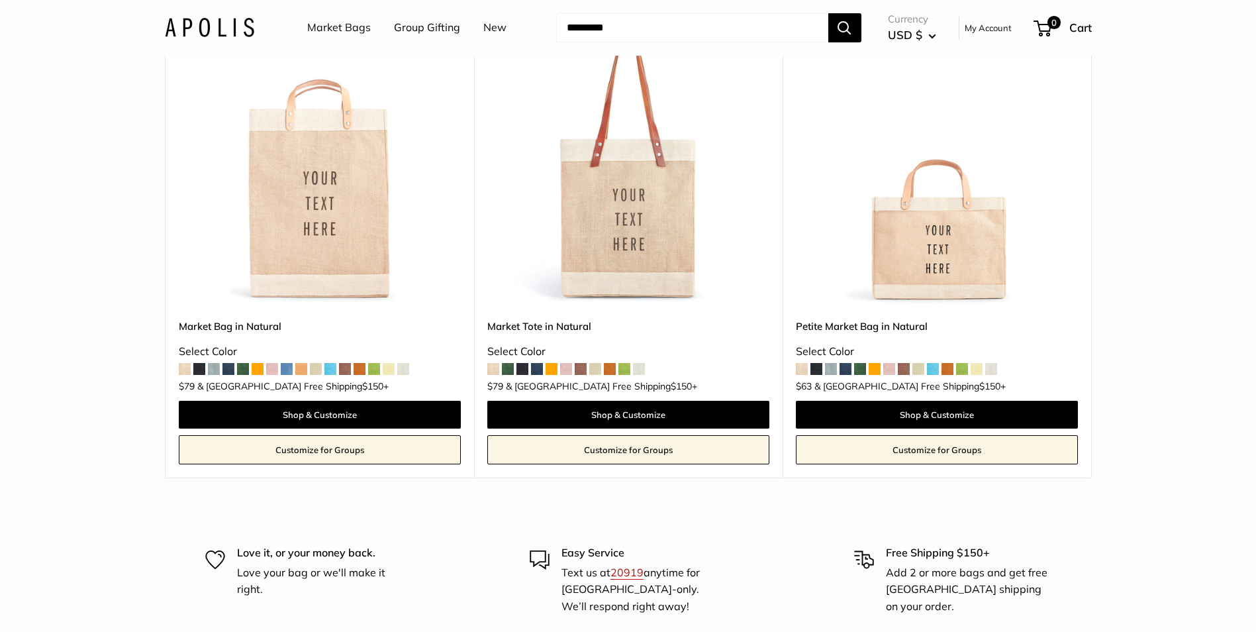 The image size is (1256, 632). I want to click on span: $63, so click(804, 386).